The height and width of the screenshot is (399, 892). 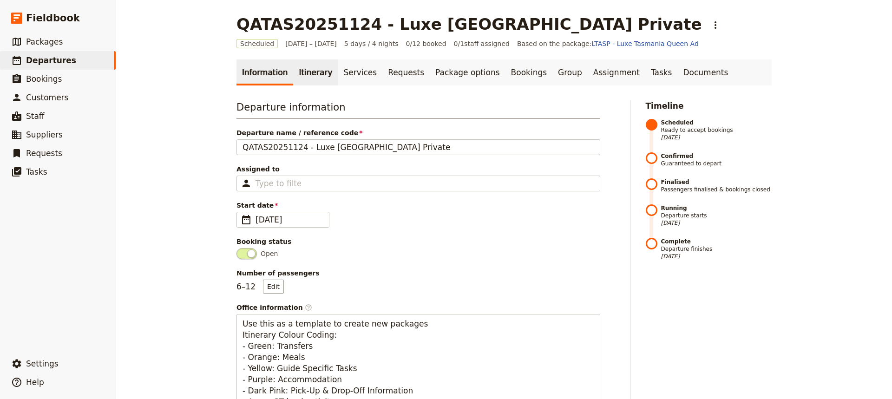 What do you see at coordinates (717, 156) in the screenshot?
I see `strong: Confirmed` at bounding box center [717, 156].